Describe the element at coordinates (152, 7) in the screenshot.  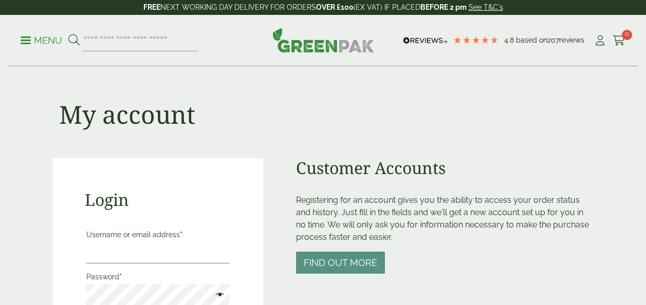
I see `strong: FREE` at that location.